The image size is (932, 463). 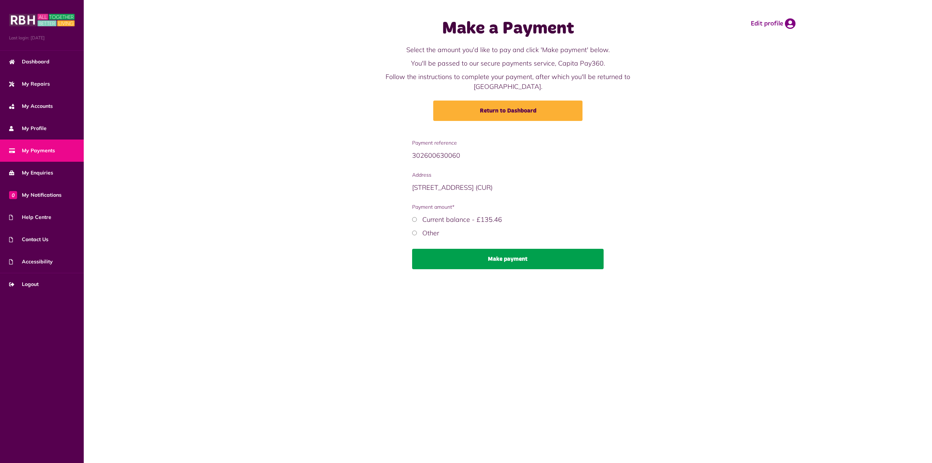 I want to click on label: Other, so click(x=431, y=233).